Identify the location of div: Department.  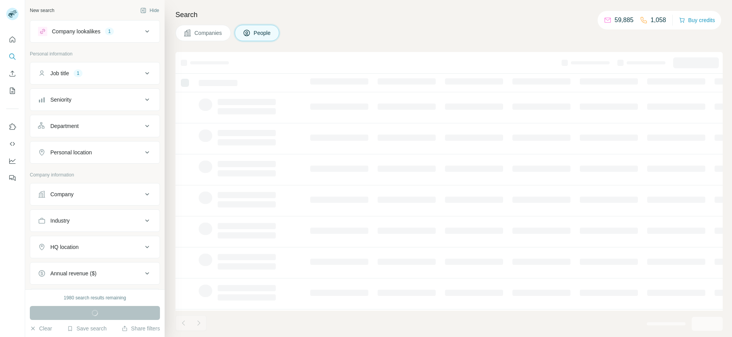
(64, 126).